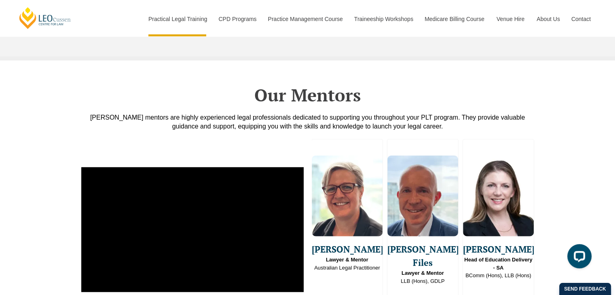 The width and height of the screenshot is (615, 295). Describe the element at coordinates (498, 263) in the screenshot. I see `strong: Head of Education Delivery - SA` at that location.